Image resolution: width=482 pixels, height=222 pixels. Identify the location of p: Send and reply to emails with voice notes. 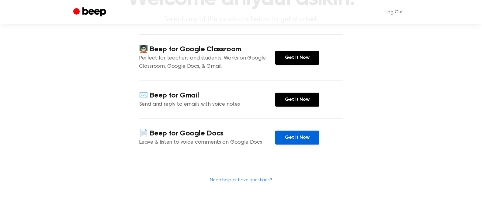
(207, 105).